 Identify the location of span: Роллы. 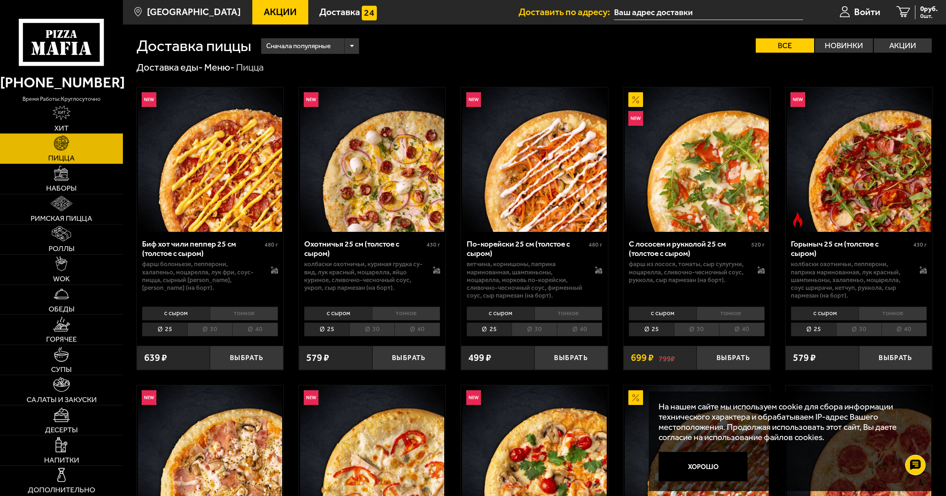
(62, 249).